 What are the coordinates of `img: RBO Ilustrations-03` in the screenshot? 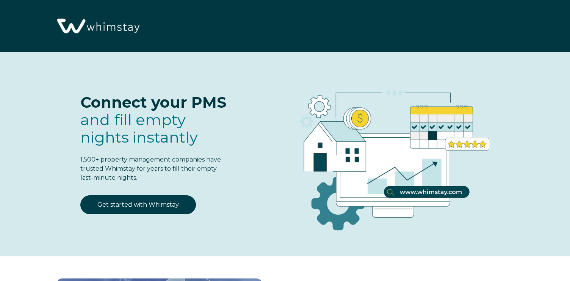 It's located at (391, 155).